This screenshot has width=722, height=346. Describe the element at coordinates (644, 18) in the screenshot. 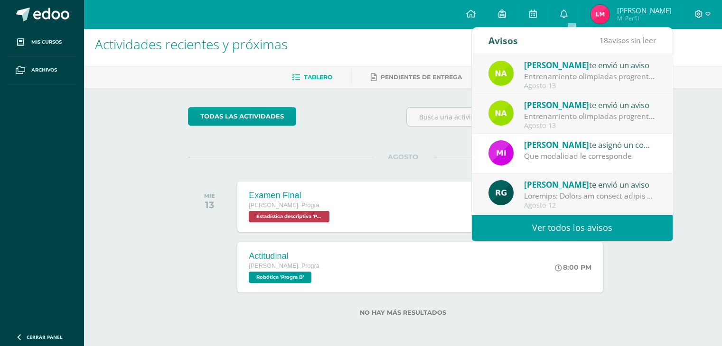

I see `span: Mi Perfil` at that location.